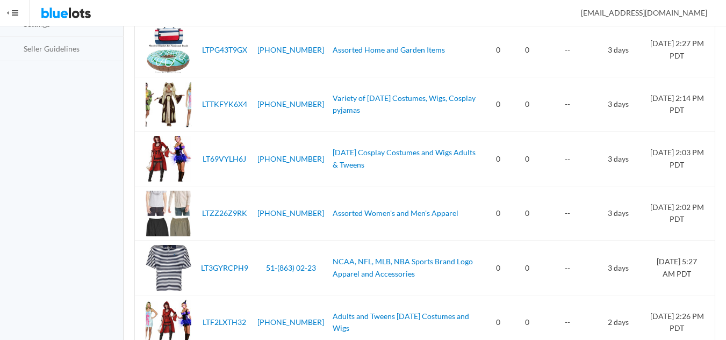 Image resolution: width=726 pixels, height=340 pixels. What do you see at coordinates (224, 213) in the screenshot?
I see `a: LTZZ26Z9RK` at bounding box center [224, 213].